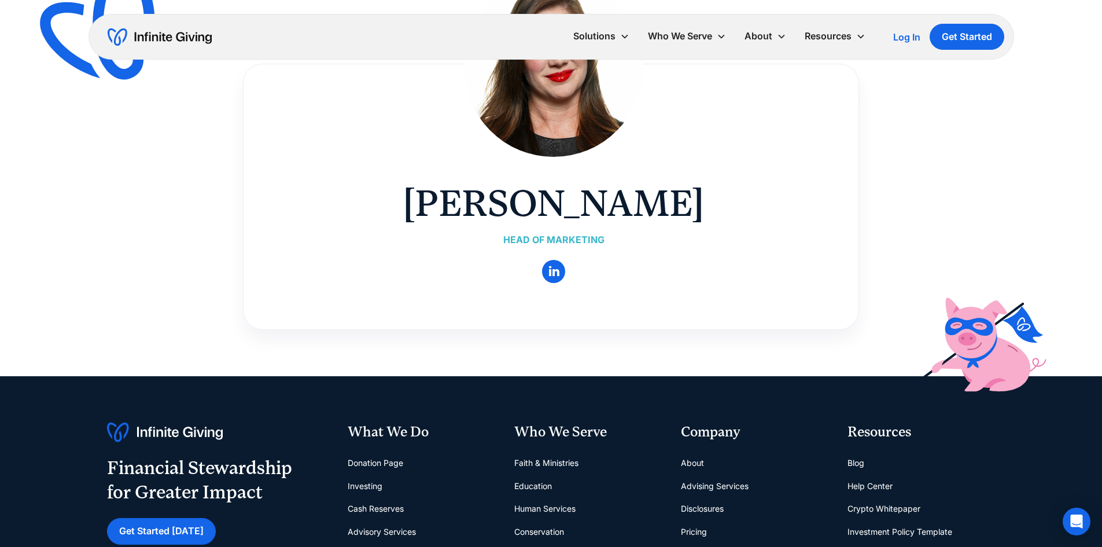 The image size is (1102, 547). Describe the element at coordinates (856, 463) in the screenshot. I see `a: Blog` at that location.